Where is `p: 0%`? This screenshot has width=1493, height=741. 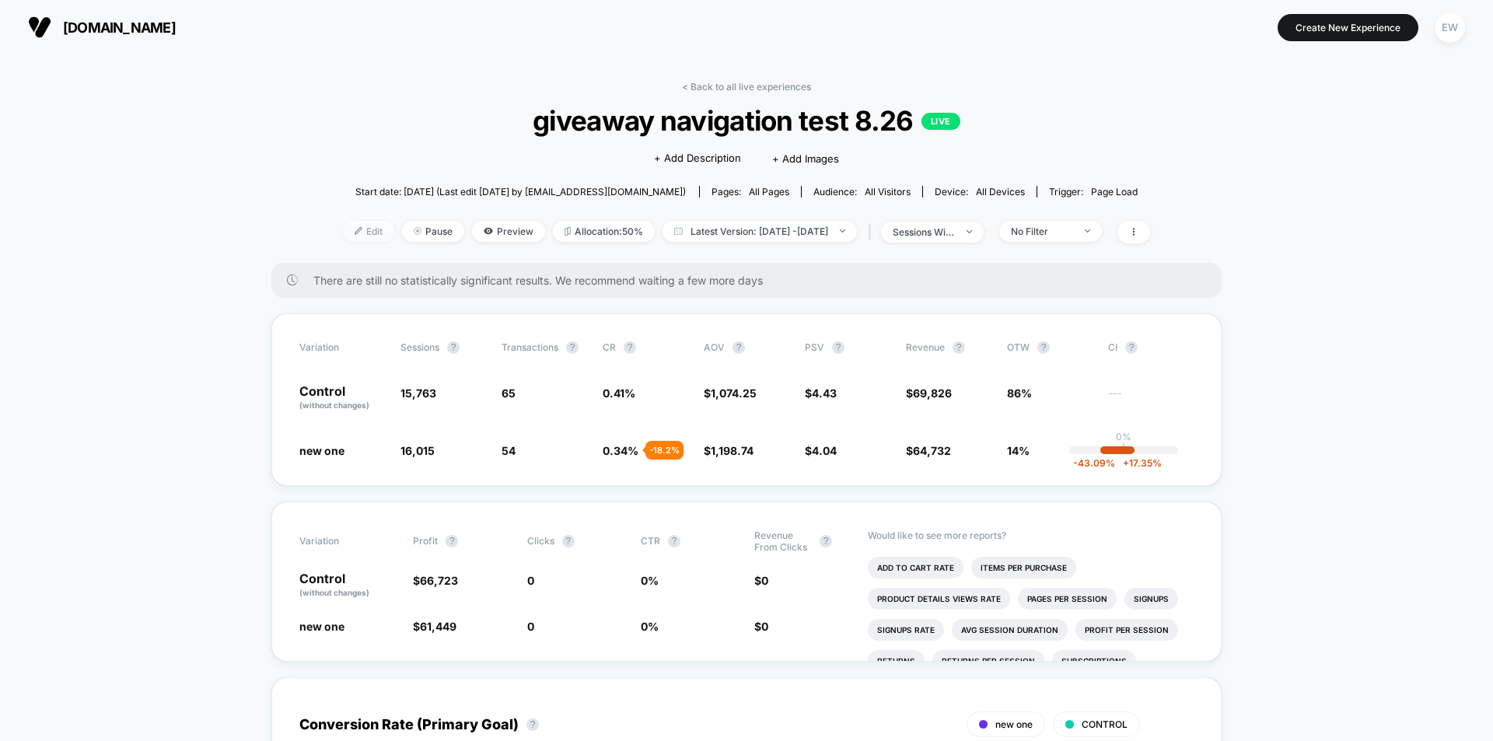 p: 0% is located at coordinates (1124, 436).